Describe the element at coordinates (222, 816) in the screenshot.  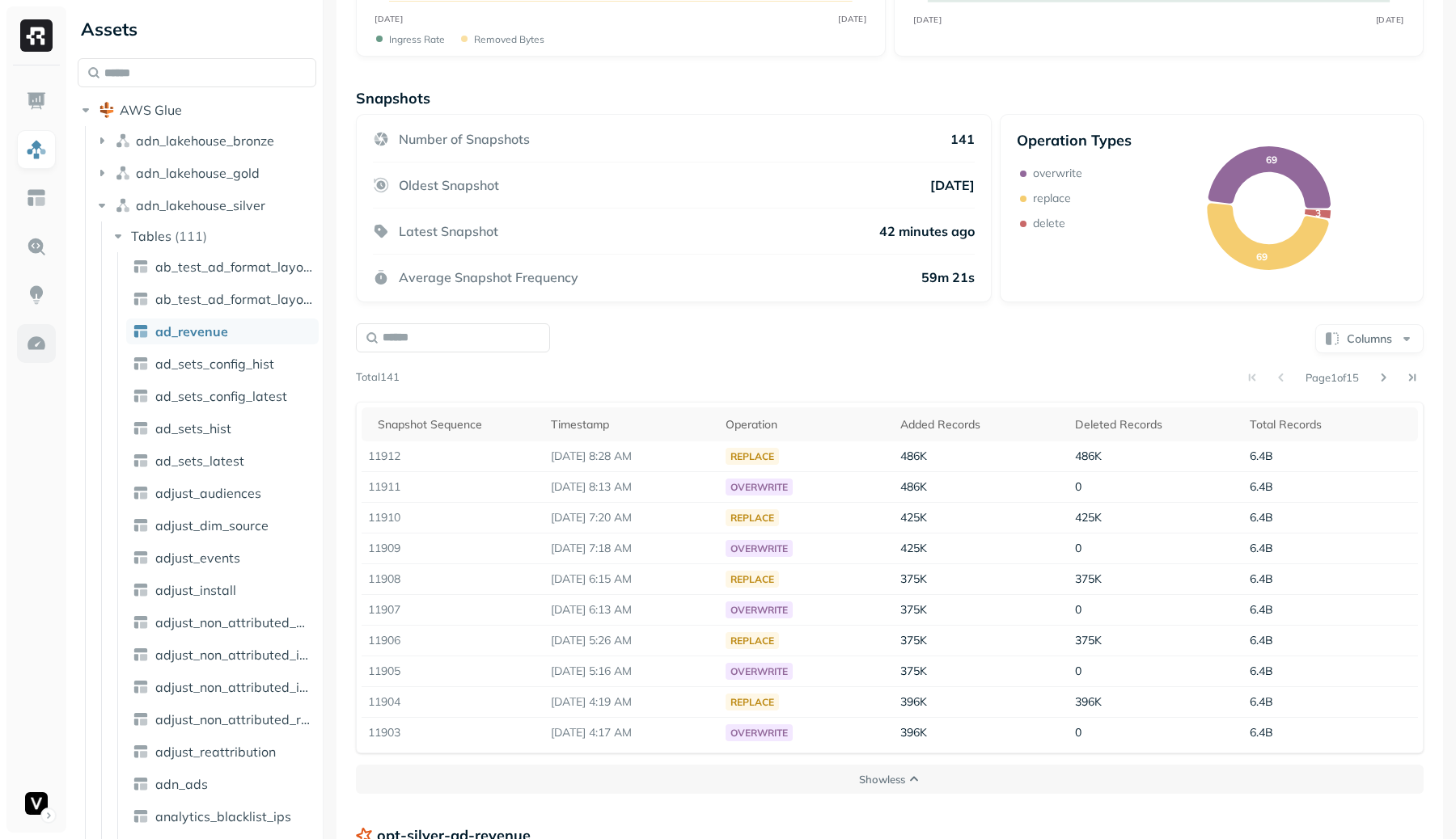
I see `a: analytics_blacklist_ips` at that location.